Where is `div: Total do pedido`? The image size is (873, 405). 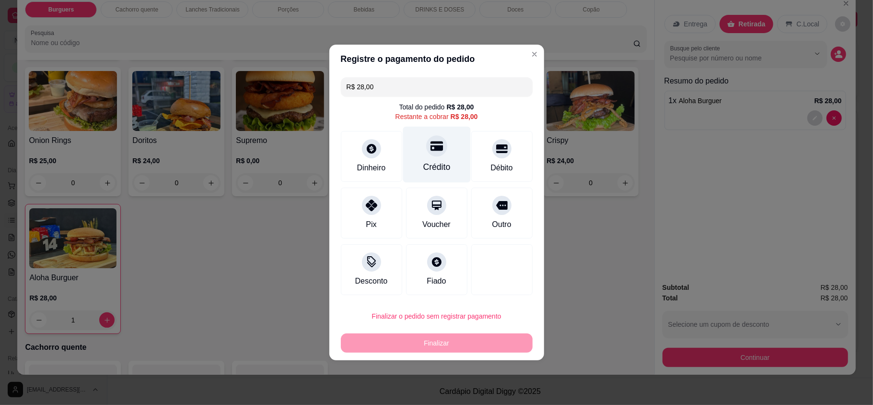
div: Total do pedido is located at coordinates (437, 107).